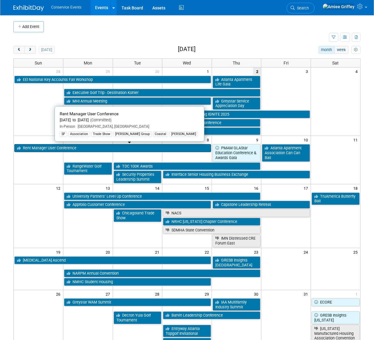 The height and width of the screenshot is (340, 374). Describe the element at coordinates (162, 197) in the screenshot. I see `a: University Partners’ Level Up Conference` at that location.